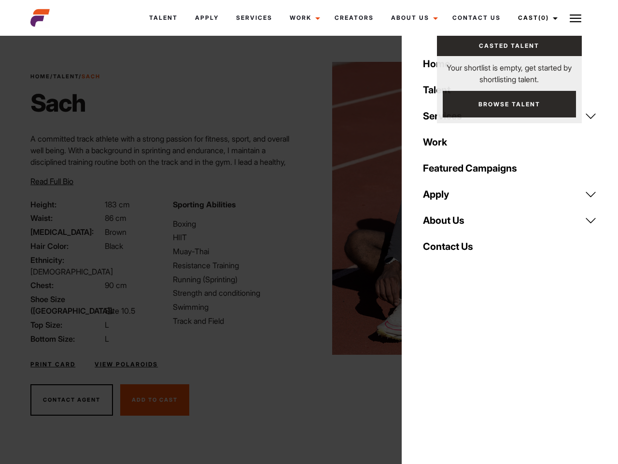 Image resolution: width=618 pixels, height=464 pixels. Describe the element at coordinates (238, 279) in the screenshot. I see `li: Running (Sprinting)` at that location.